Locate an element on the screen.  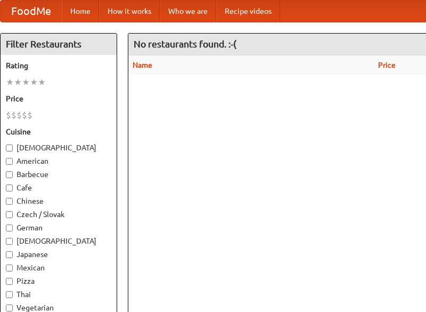
a: Recipe videos is located at coordinates (248, 11).